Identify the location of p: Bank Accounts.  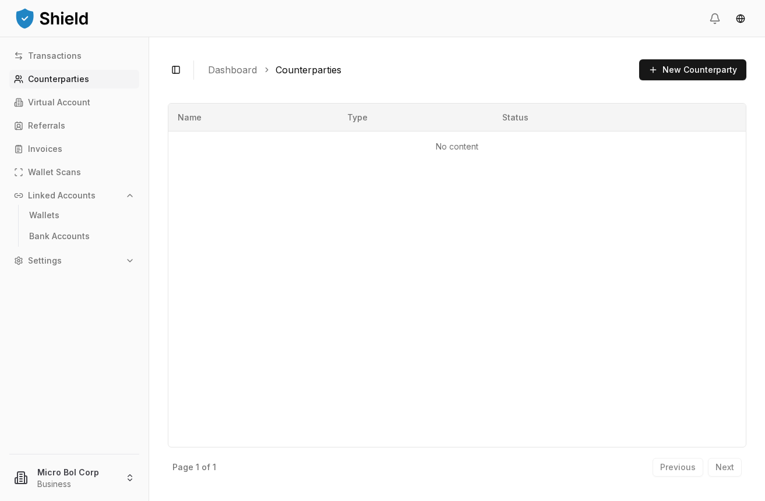
(59, 236).